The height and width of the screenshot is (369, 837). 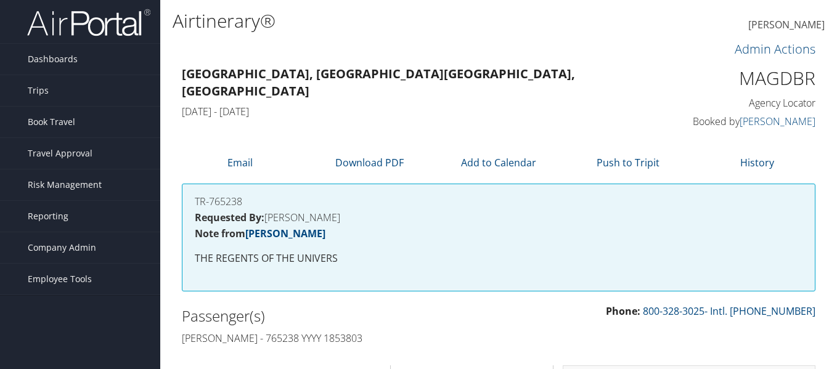 I want to click on strong: Requested By:, so click(x=229, y=218).